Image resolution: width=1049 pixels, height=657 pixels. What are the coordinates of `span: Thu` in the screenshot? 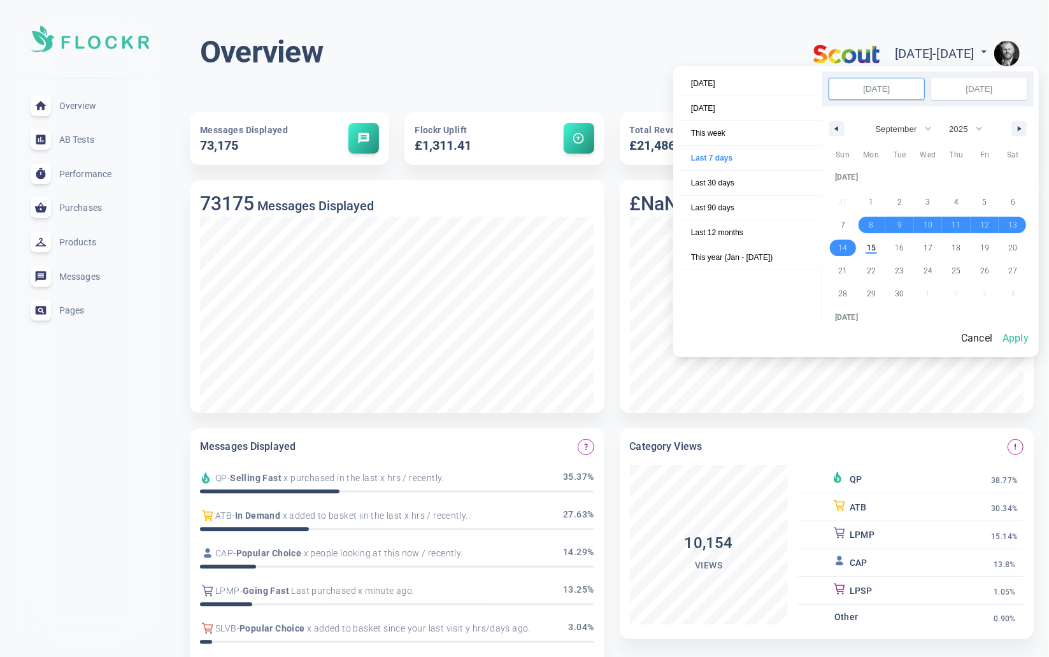 It's located at (956, 155).